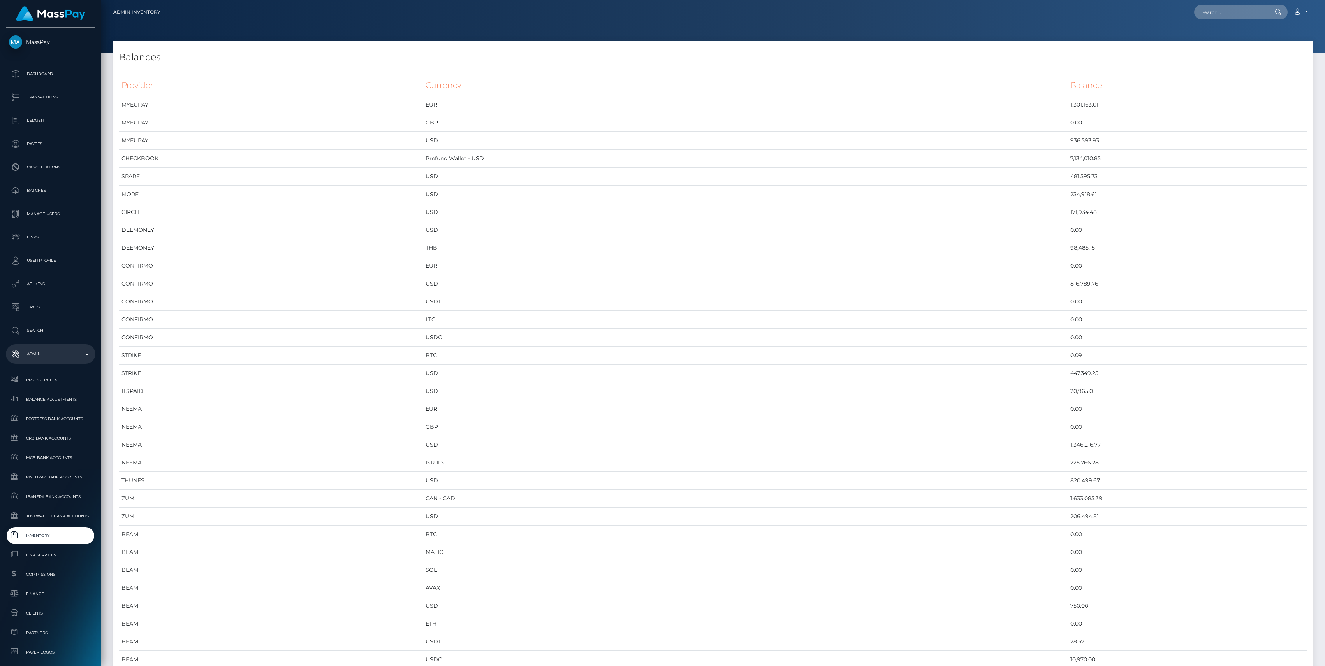  I want to click on td: 20,965.01, so click(1187, 392).